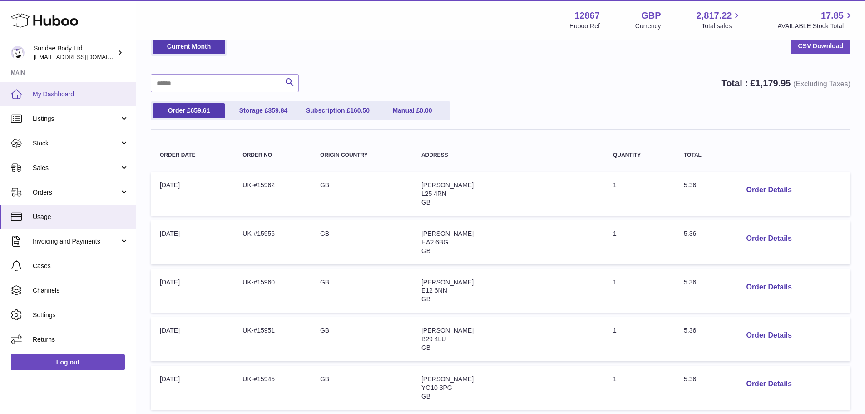 The height and width of the screenshot is (414, 865). What do you see at coordinates (76, 168) in the screenshot?
I see `span: Sales` at bounding box center [76, 168].